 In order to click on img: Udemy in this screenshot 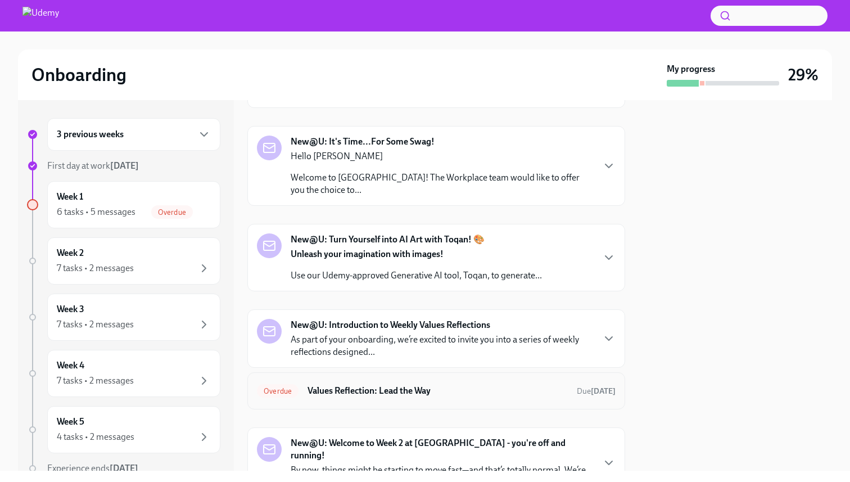, I will do `click(40, 16)`.